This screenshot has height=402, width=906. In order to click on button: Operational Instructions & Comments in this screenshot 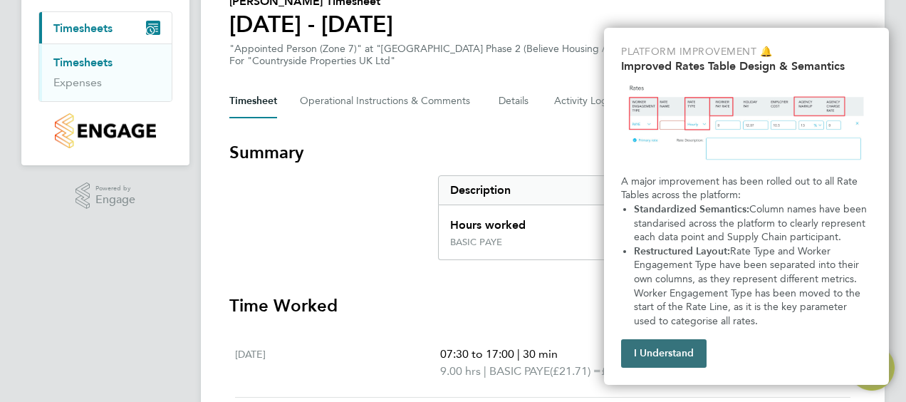, I will do `click(387, 101)`.